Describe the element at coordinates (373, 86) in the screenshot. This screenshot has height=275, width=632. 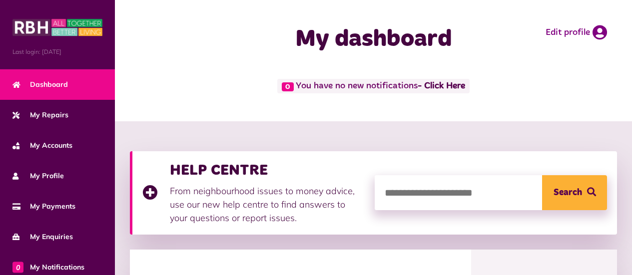
I see `span: You have no new notifications` at that location.